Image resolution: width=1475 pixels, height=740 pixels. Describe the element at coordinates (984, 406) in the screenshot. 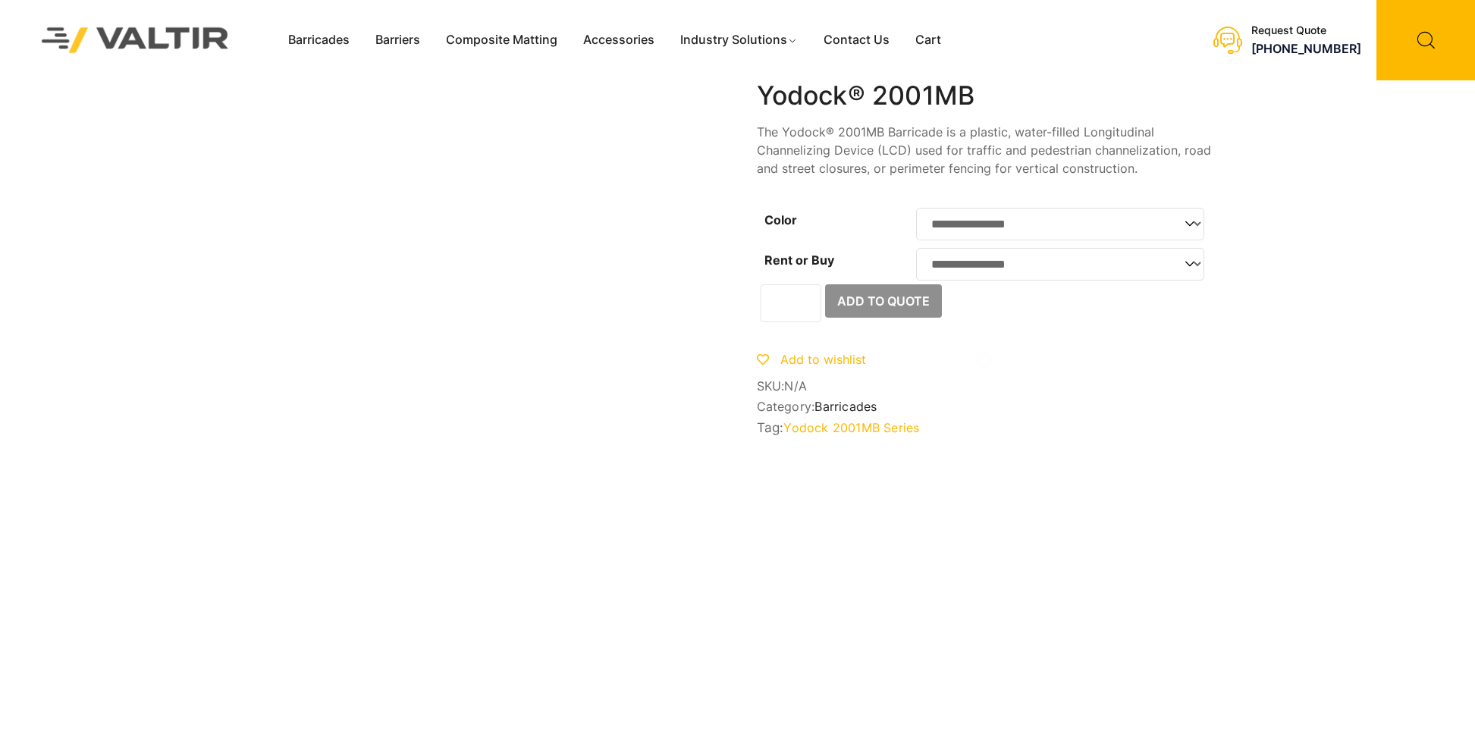

I see `span: Category:` at that location.